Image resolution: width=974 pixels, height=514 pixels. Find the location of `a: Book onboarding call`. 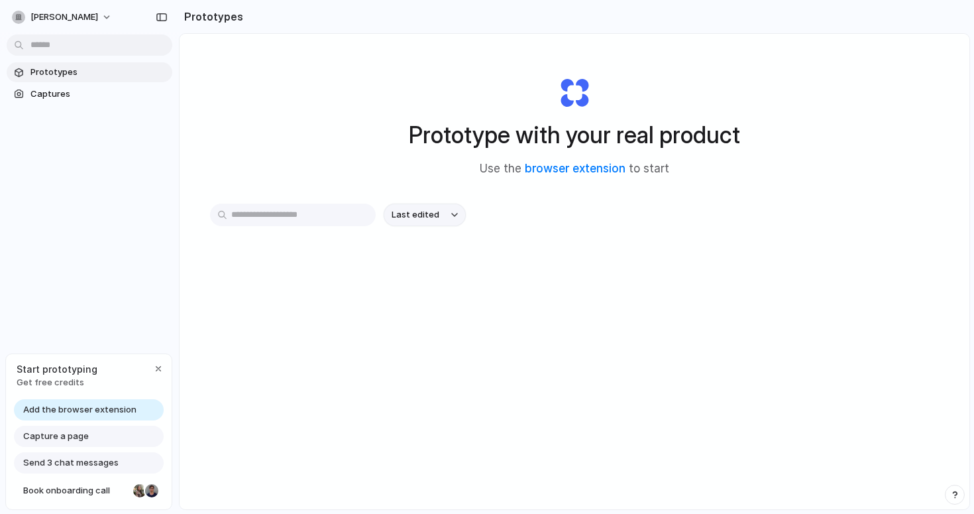

a: Book onboarding call is located at coordinates (89, 491).